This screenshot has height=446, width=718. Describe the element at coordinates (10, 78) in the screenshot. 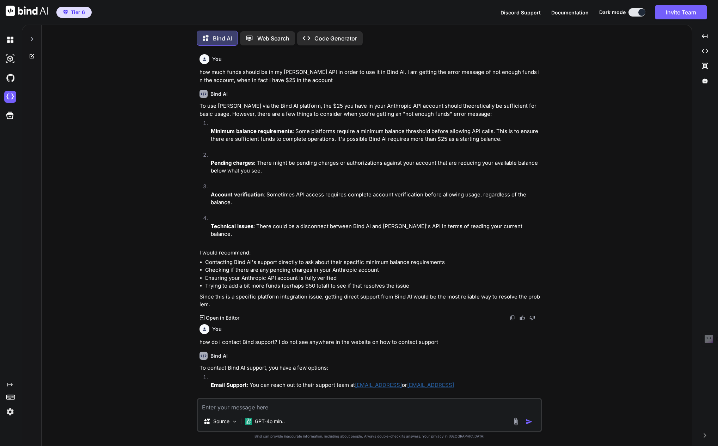

I see `img: githubDark` at that location.